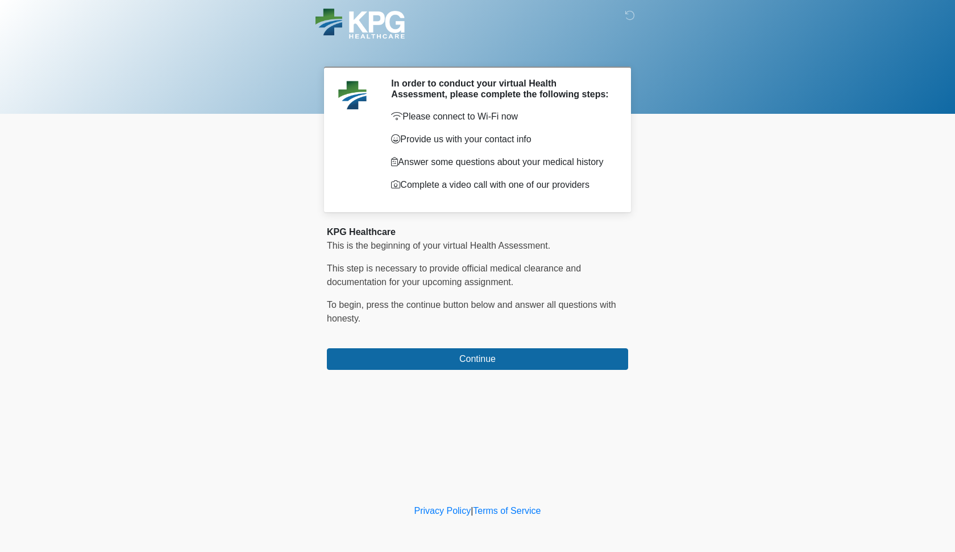  What do you see at coordinates (501, 185) in the screenshot?
I see `p: Complete a video call with one of our providers` at bounding box center [501, 185].